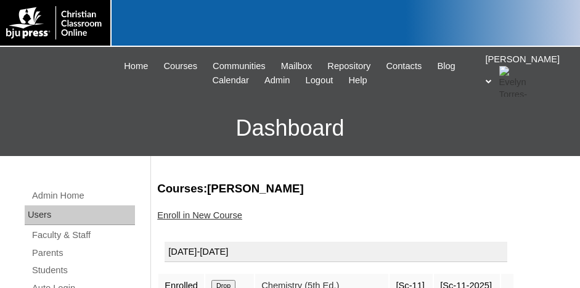  I want to click on h3: Dashboard, so click(290, 128).